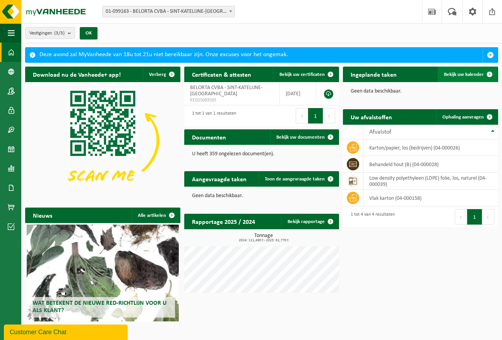 The image size is (502, 340). Describe the element at coordinates (219, 179) in the screenshot. I see `h2: Aangevraagde taken` at that location.